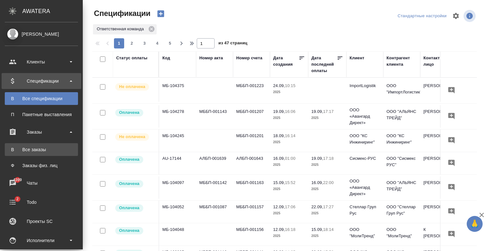 The height and width of the screenshot is (251, 489). I want to click on p: ООО "Стеллар Груп Рус", so click(402, 210).